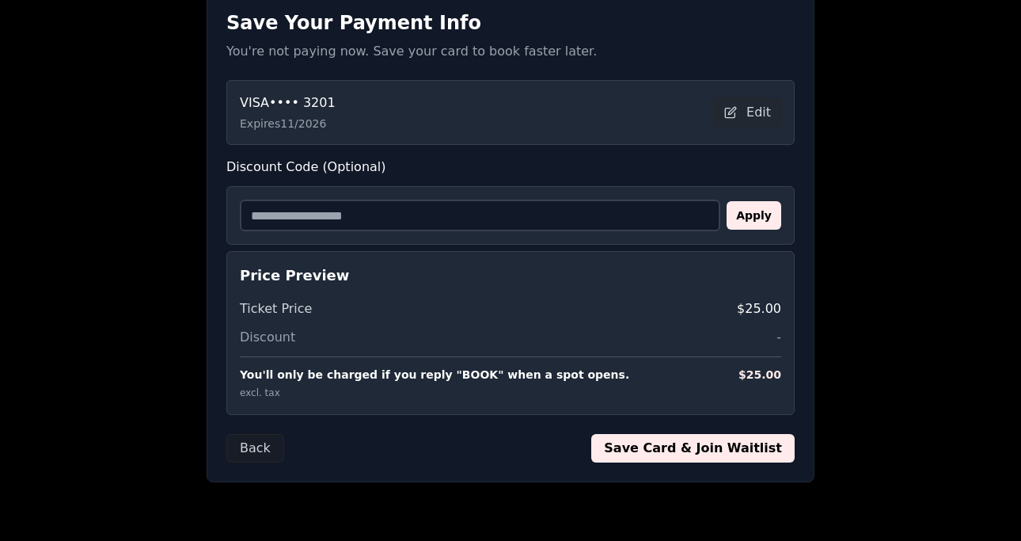 The image size is (1021, 541). What do you see at coordinates (747, 112) in the screenshot?
I see `button: Edit` at bounding box center [747, 112].